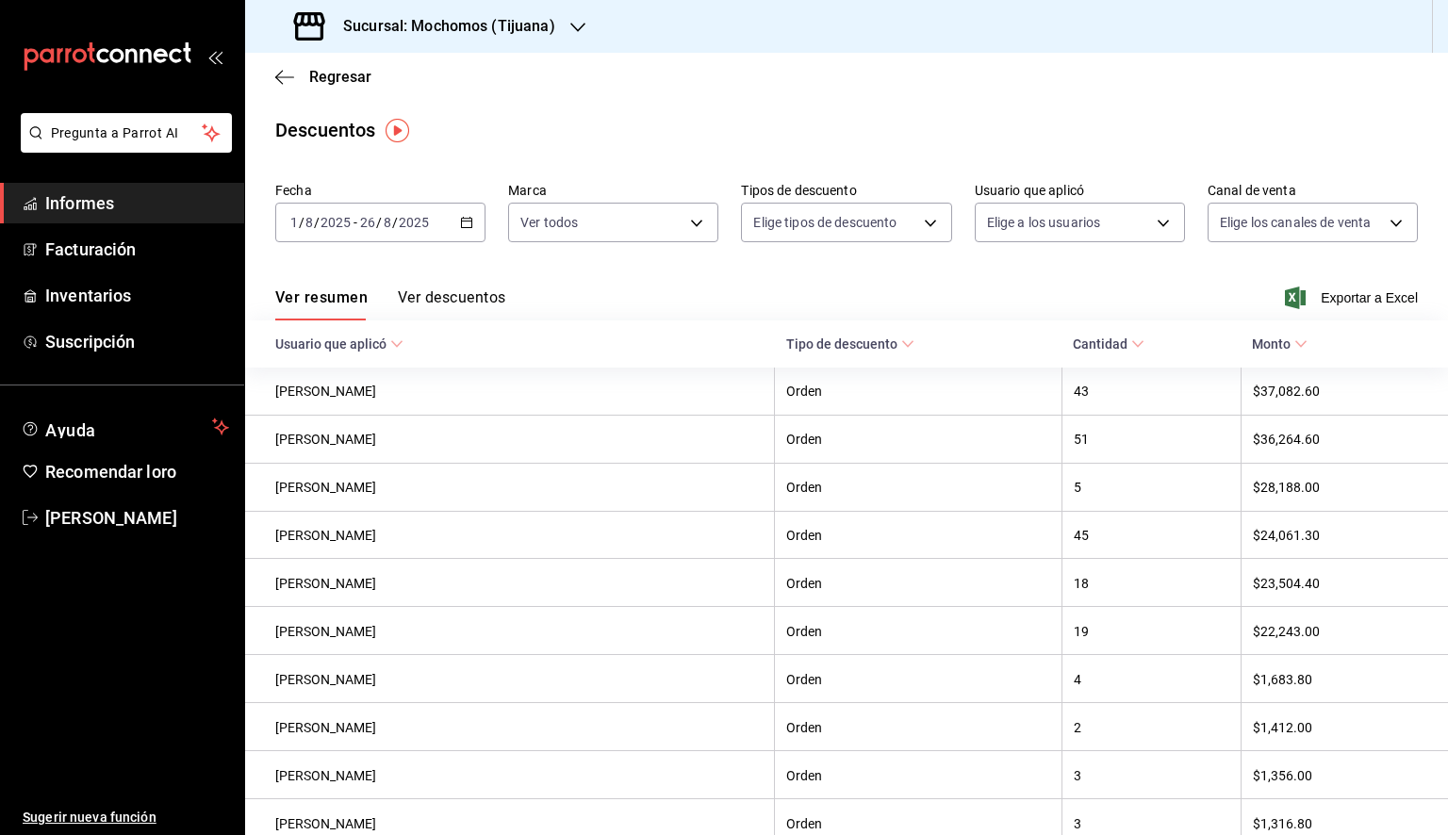  What do you see at coordinates (90, 249) in the screenshot?
I see `font: Facturación` at bounding box center [90, 249].